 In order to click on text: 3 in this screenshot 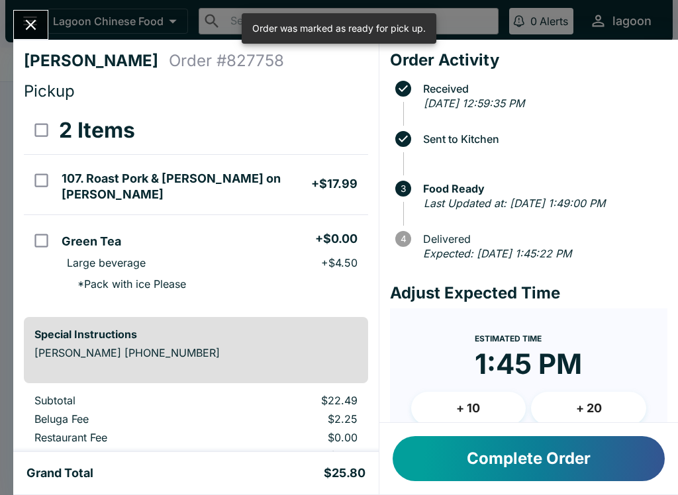, I will do `click(403, 189)`.